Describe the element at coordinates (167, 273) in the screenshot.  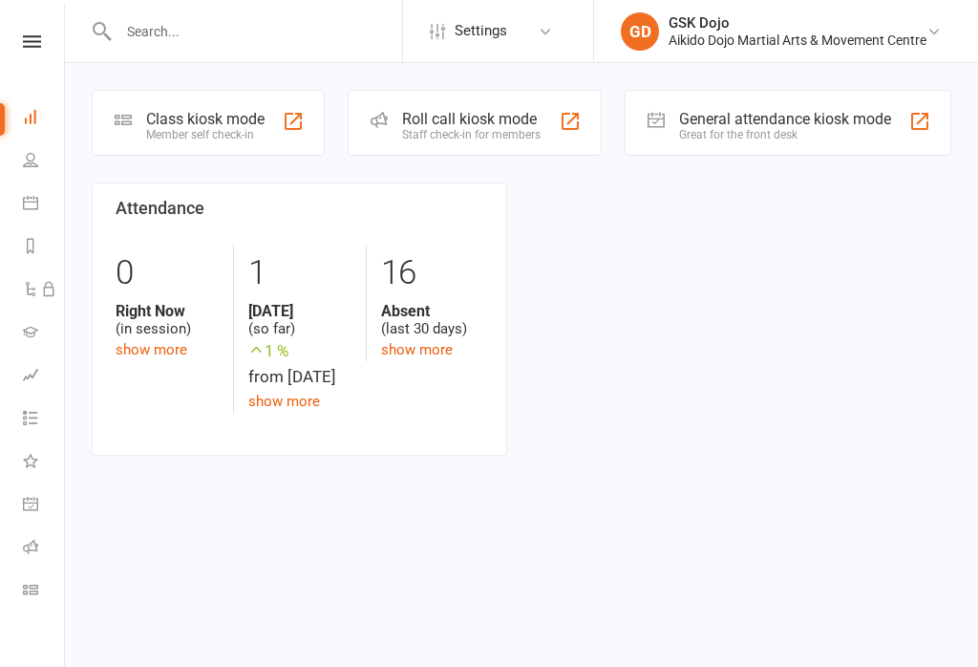
I see `div: 0` at that location.